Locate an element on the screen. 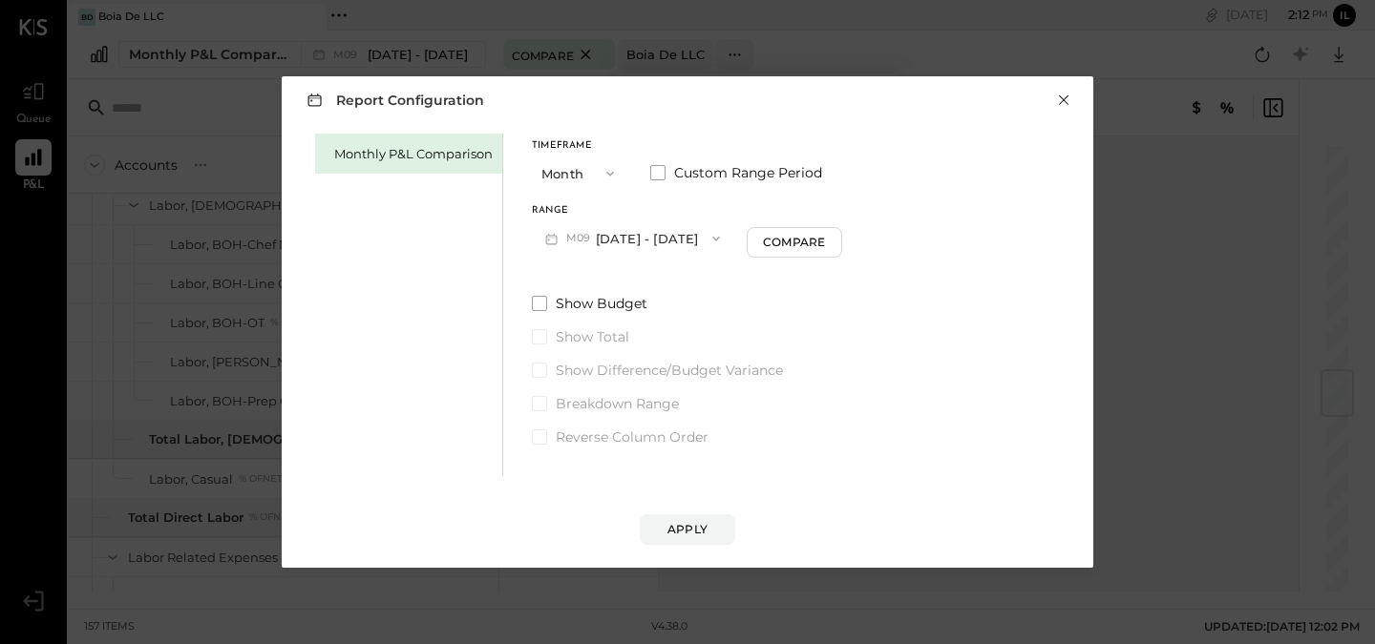 The height and width of the screenshot is (644, 1375). div: Timeframe is located at coordinates (579, 146).